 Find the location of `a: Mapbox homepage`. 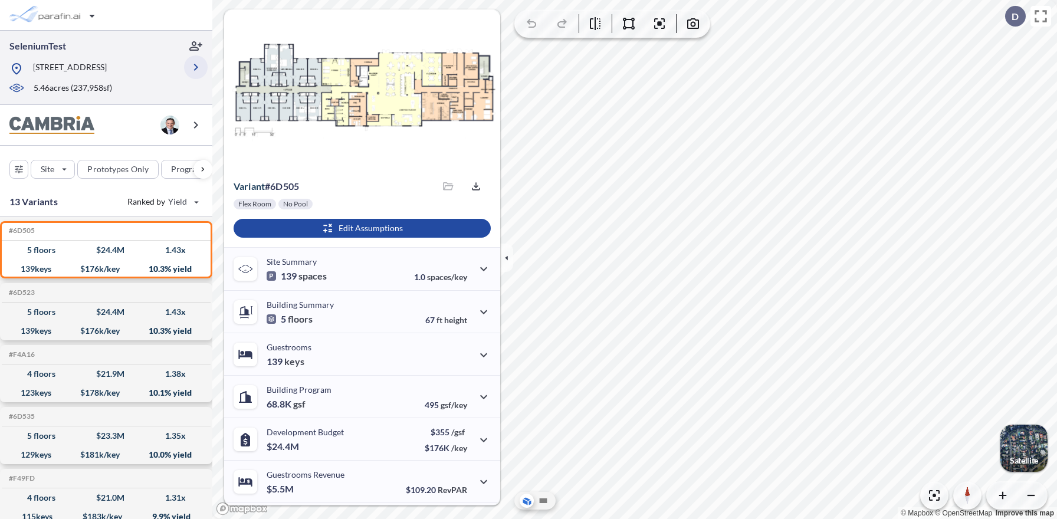

a: Mapbox homepage is located at coordinates (242, 509).